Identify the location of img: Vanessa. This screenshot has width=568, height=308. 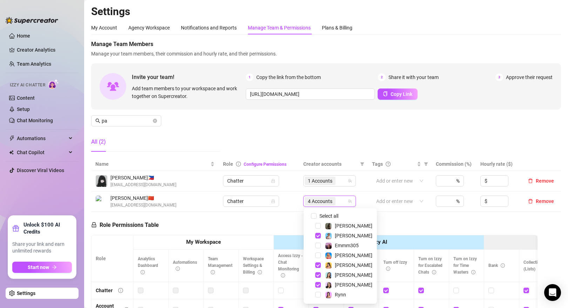
(329, 236).